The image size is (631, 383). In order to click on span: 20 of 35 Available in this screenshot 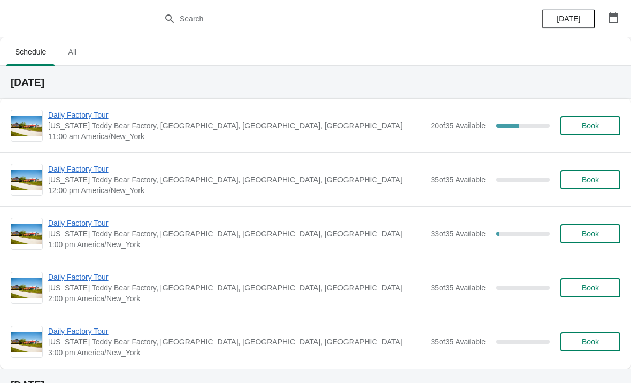, I will do `click(458, 126)`.